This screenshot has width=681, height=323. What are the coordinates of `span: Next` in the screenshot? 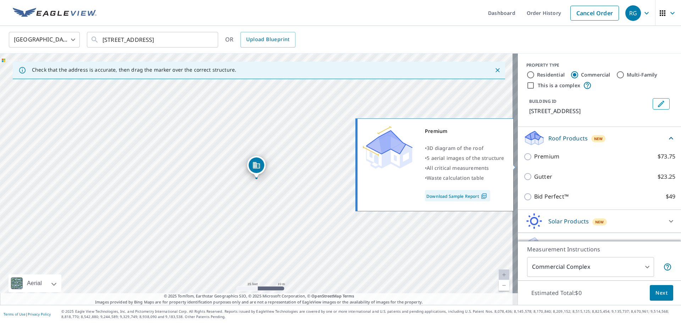 It's located at (661, 293).